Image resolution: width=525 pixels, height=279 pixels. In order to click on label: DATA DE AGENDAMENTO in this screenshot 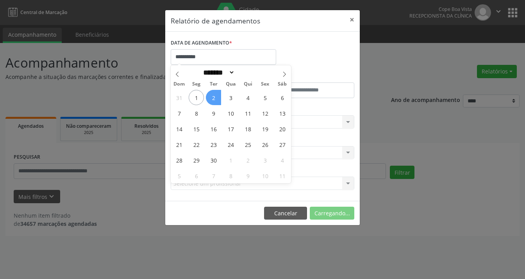, I will do `click(201, 43)`.